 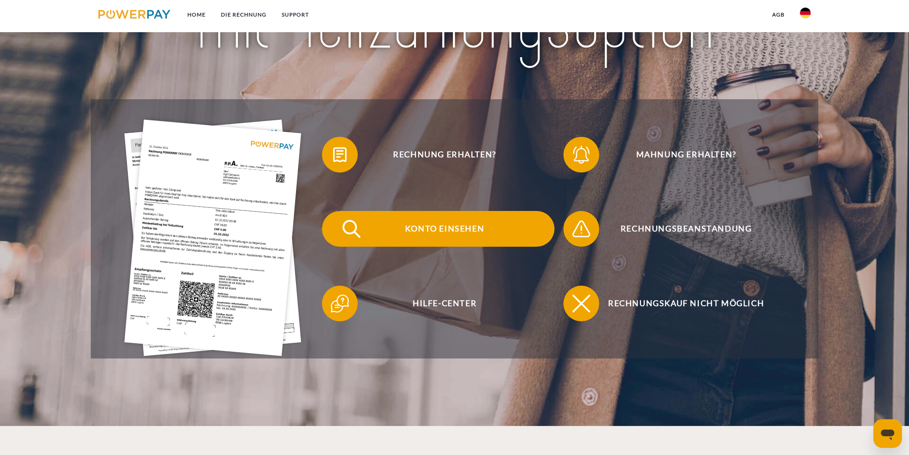 I want to click on img: qb_help.svg, so click(x=340, y=304).